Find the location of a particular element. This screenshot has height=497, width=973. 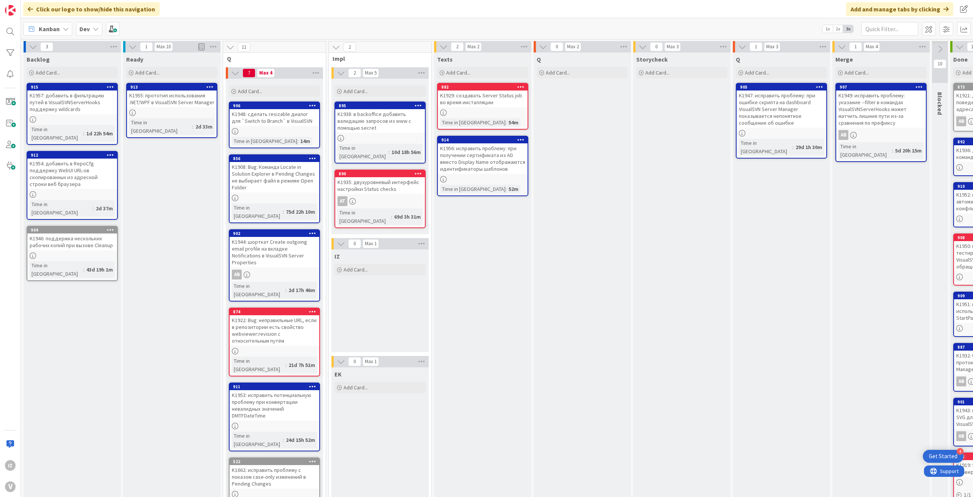

span: 10 is located at coordinates (940, 64).